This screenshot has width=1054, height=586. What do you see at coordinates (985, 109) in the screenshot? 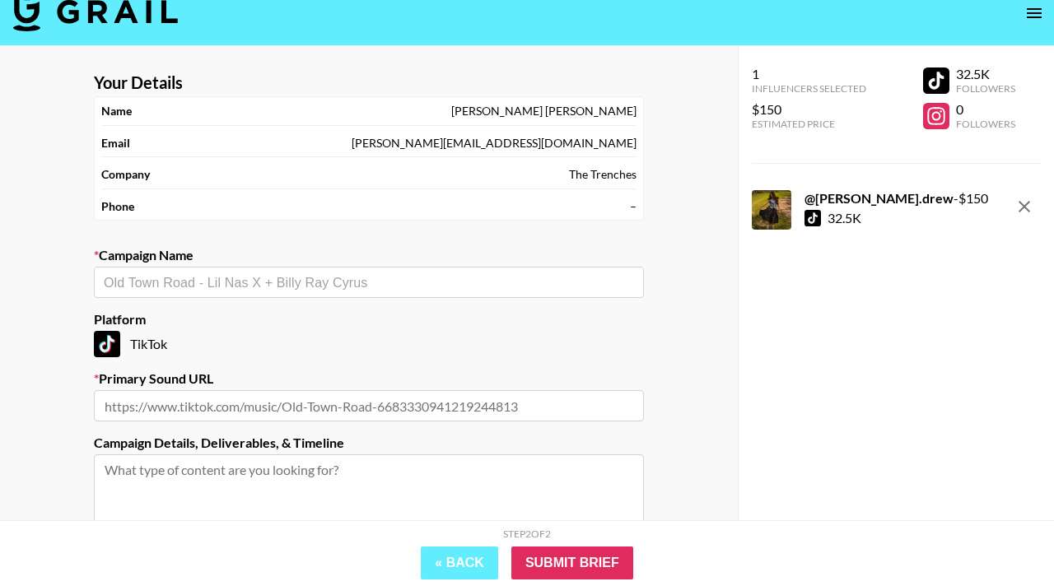
I see `div: 0` at bounding box center [985, 109].